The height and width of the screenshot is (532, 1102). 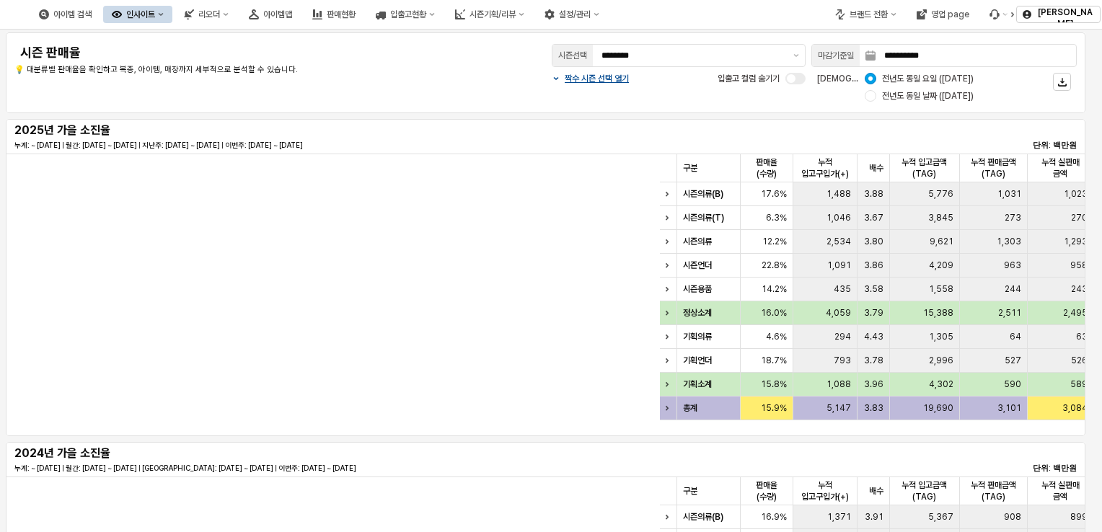 What do you see at coordinates (575, 14) in the screenshot?
I see `div: 설정/관리` at bounding box center [575, 14].